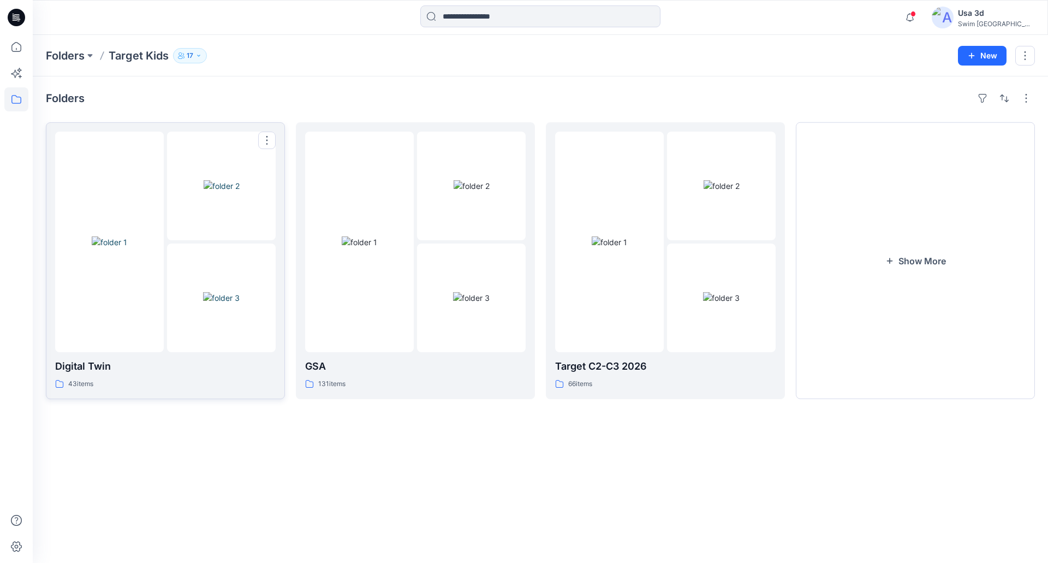 The height and width of the screenshot is (563, 1048). What do you see at coordinates (190, 56) in the screenshot?
I see `p: 17` at bounding box center [190, 56].